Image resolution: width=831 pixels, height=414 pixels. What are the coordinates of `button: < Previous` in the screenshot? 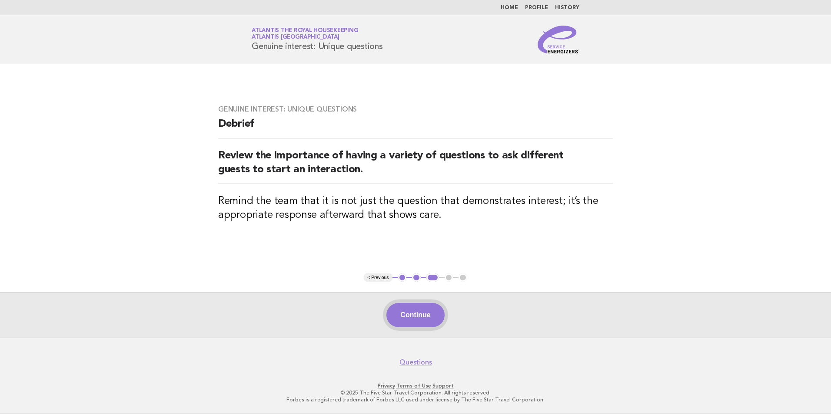 It's located at (378, 278).